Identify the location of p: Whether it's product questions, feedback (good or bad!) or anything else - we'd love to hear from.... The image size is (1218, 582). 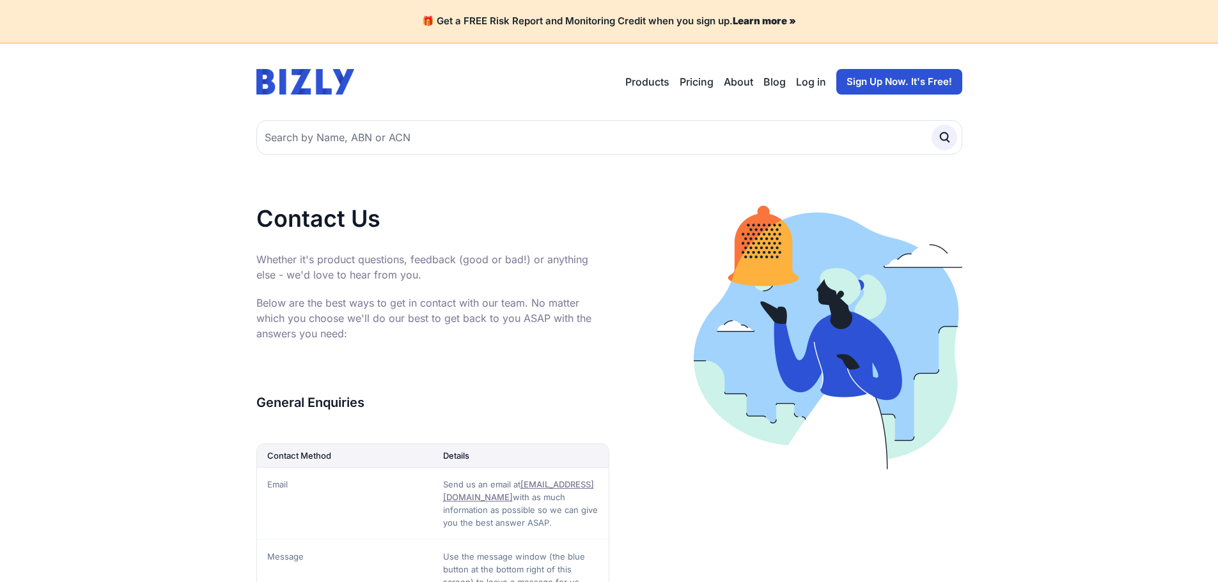
(433, 267).